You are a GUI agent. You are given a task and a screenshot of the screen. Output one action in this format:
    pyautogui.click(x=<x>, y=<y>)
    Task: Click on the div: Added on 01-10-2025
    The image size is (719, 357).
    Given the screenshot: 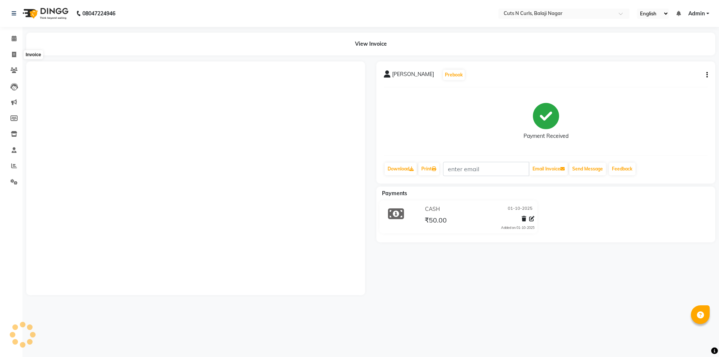 What is the action you would take?
    pyautogui.click(x=518, y=228)
    